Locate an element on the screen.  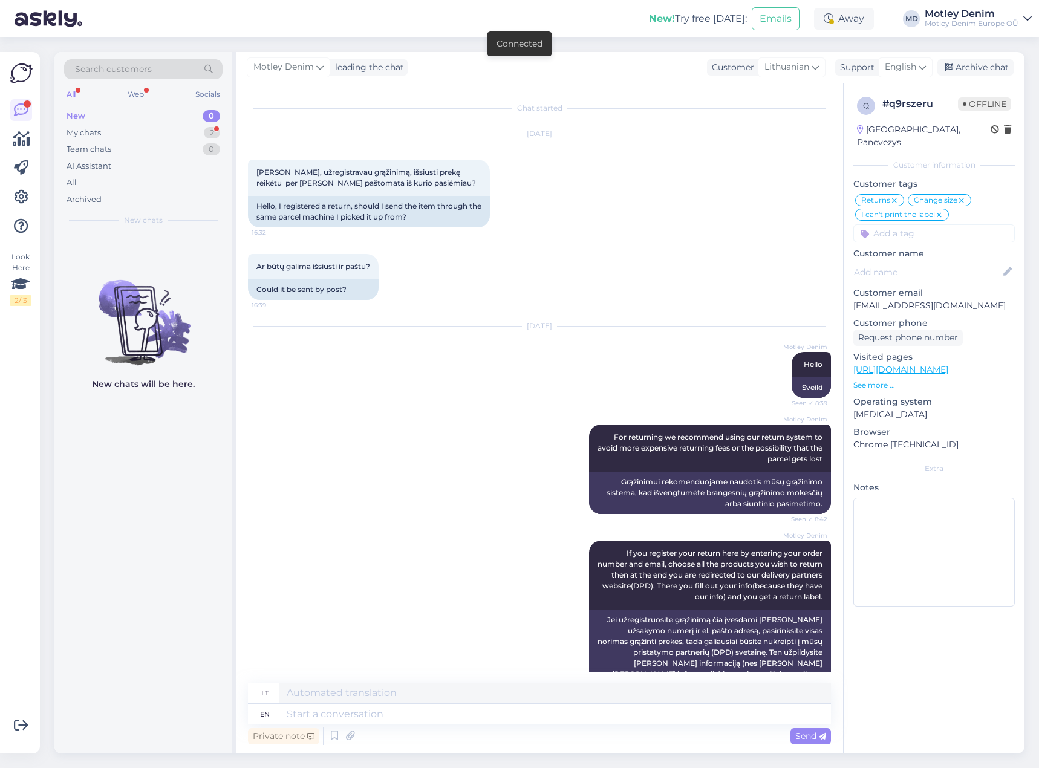
span: I can't print the label is located at coordinates (898, 215).